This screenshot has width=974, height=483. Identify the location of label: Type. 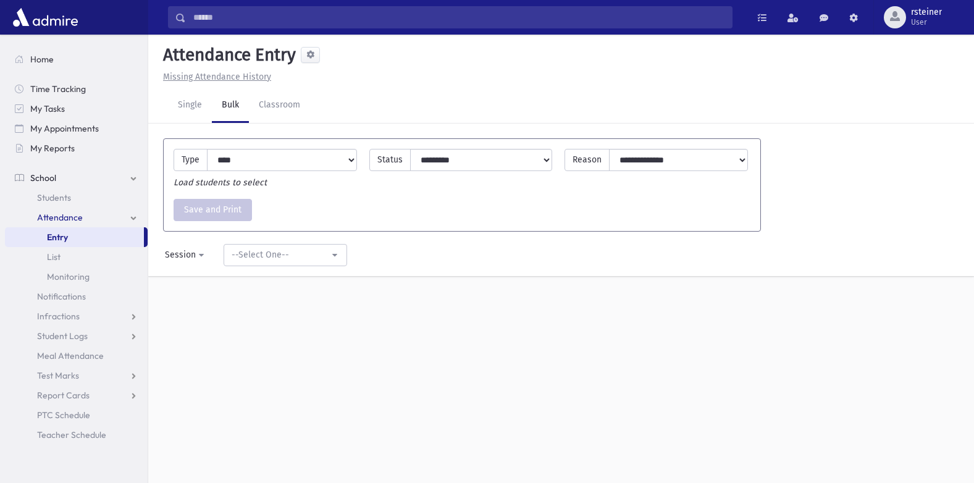
(190, 160).